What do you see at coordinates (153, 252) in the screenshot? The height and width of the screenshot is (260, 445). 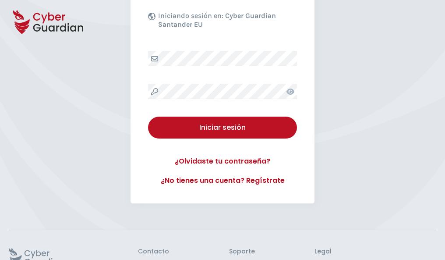 I see `h3: Contacto` at bounding box center [153, 252].